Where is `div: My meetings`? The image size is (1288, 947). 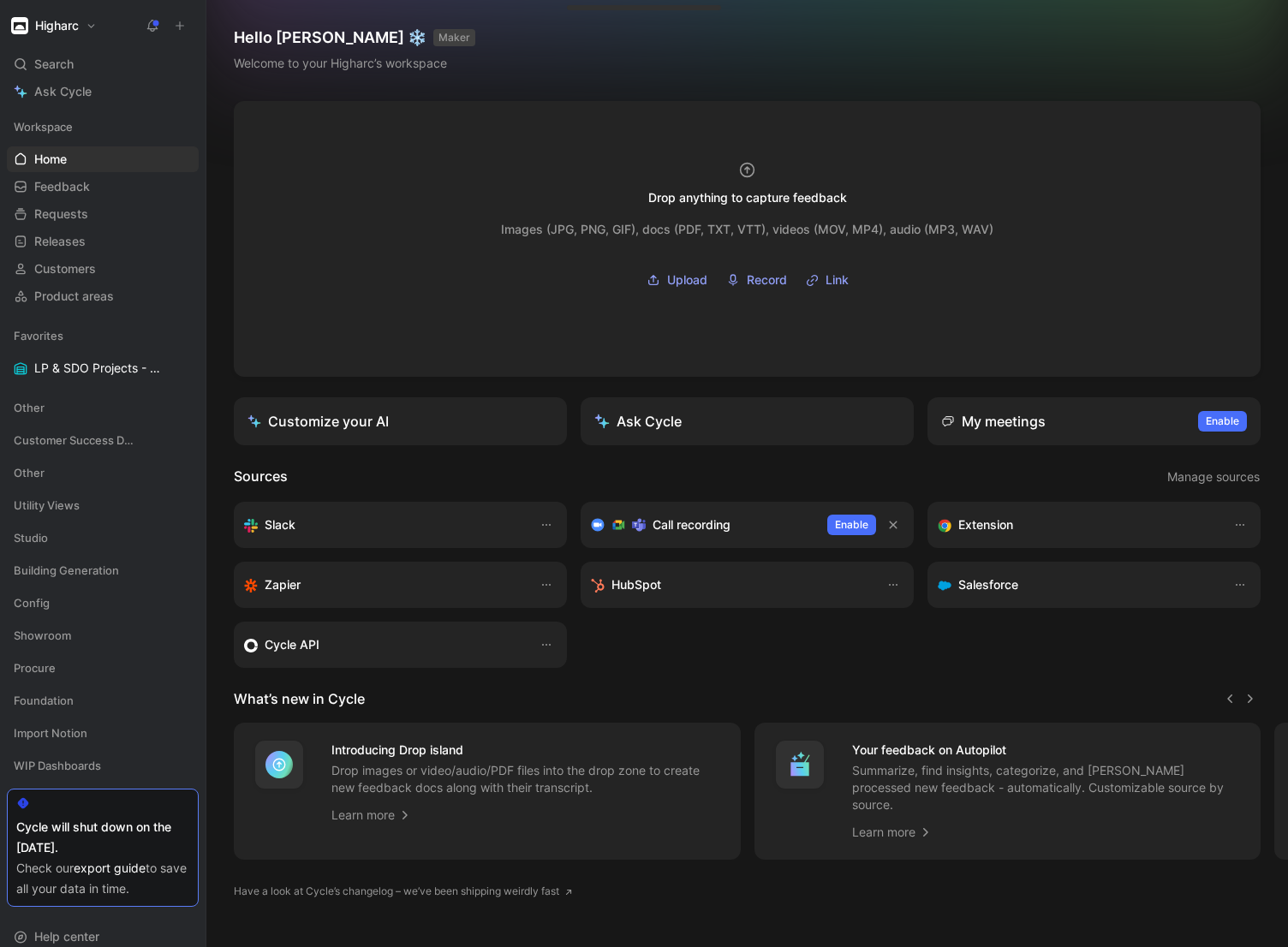 div: My meetings is located at coordinates (994, 421).